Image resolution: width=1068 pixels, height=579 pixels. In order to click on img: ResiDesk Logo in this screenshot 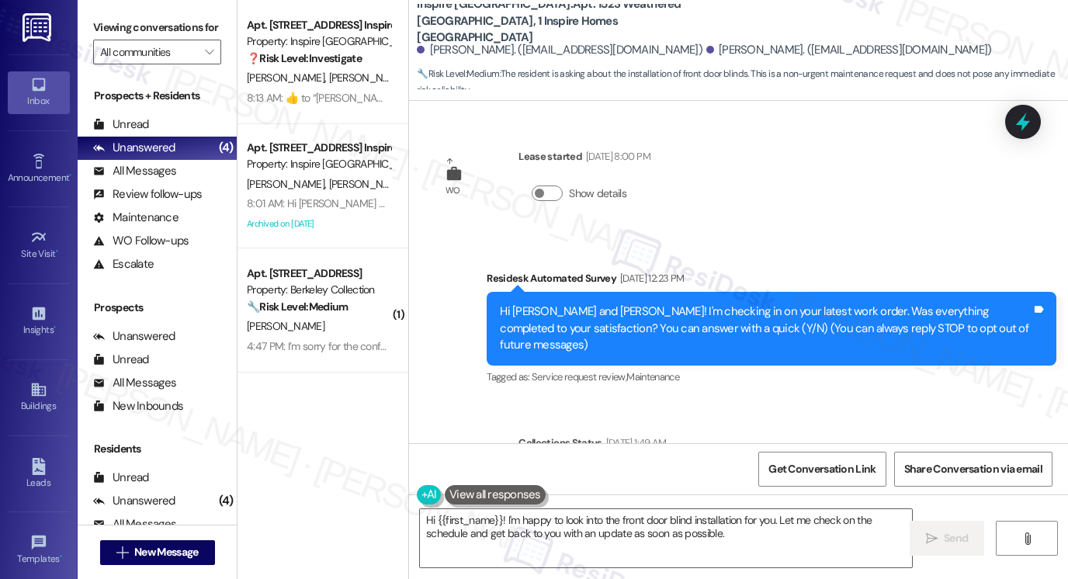, I will do `click(38, 27)`.